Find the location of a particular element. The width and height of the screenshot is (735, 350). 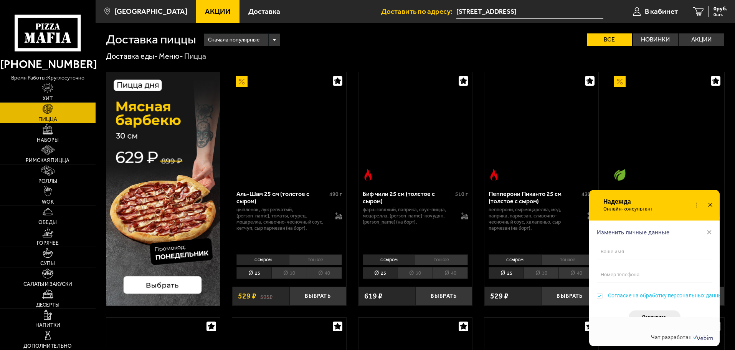

span: 619 ₽ is located at coordinates (373, 296).